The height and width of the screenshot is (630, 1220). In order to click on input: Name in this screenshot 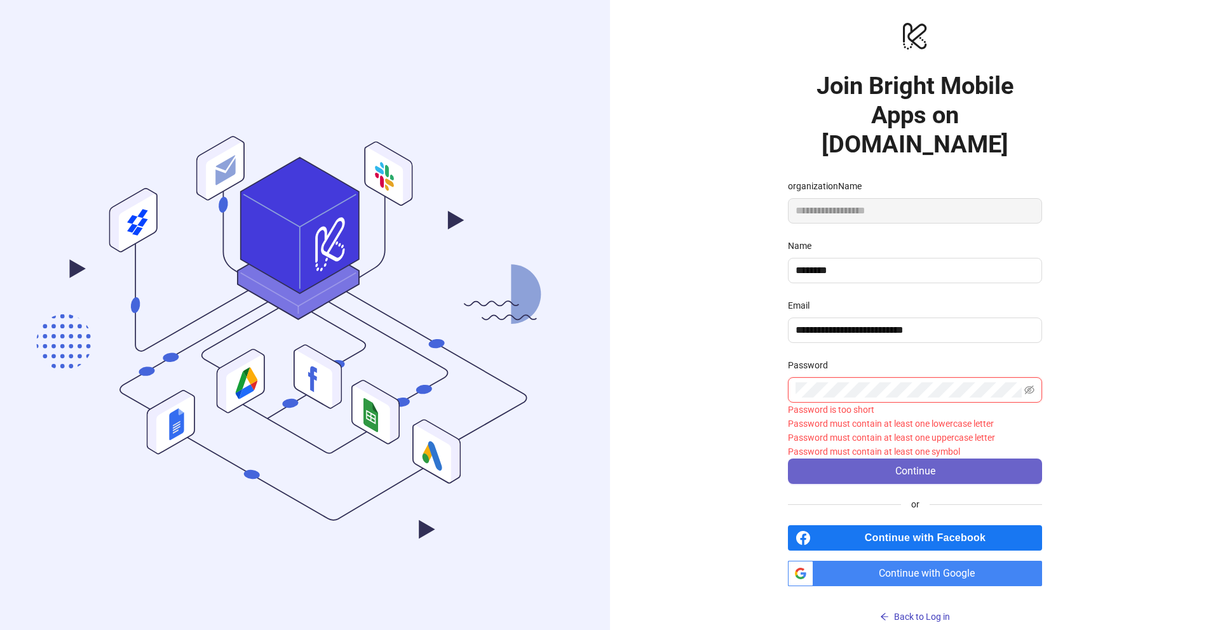, I will do `click(913, 271)`.